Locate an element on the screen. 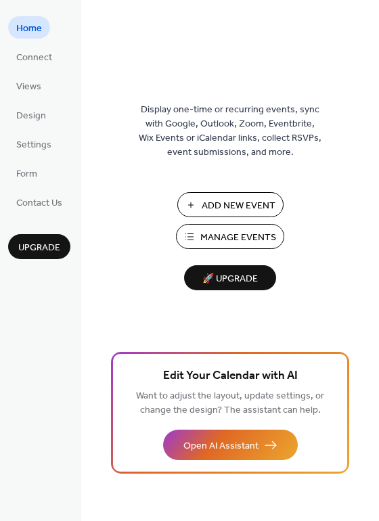  span: Settings is located at coordinates (34, 145).